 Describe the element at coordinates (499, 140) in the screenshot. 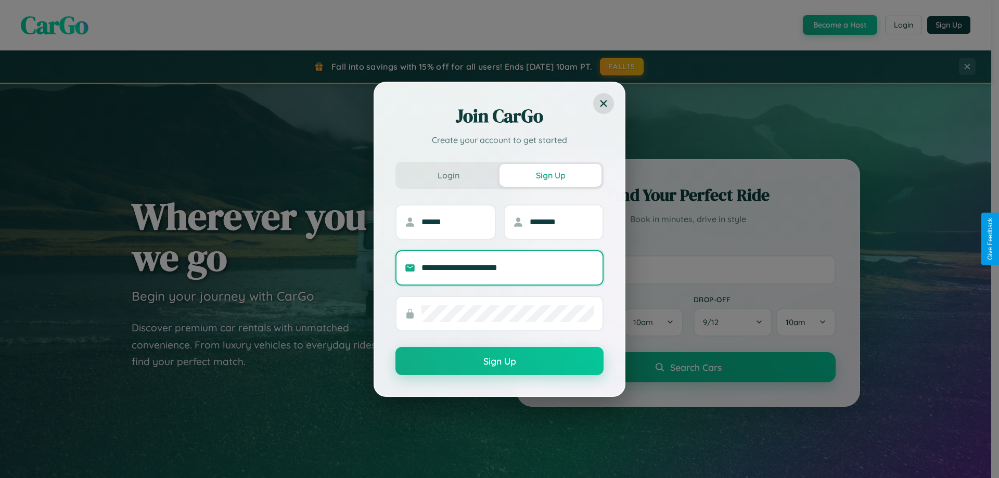

I see `p: Create your account to get started` at that location.